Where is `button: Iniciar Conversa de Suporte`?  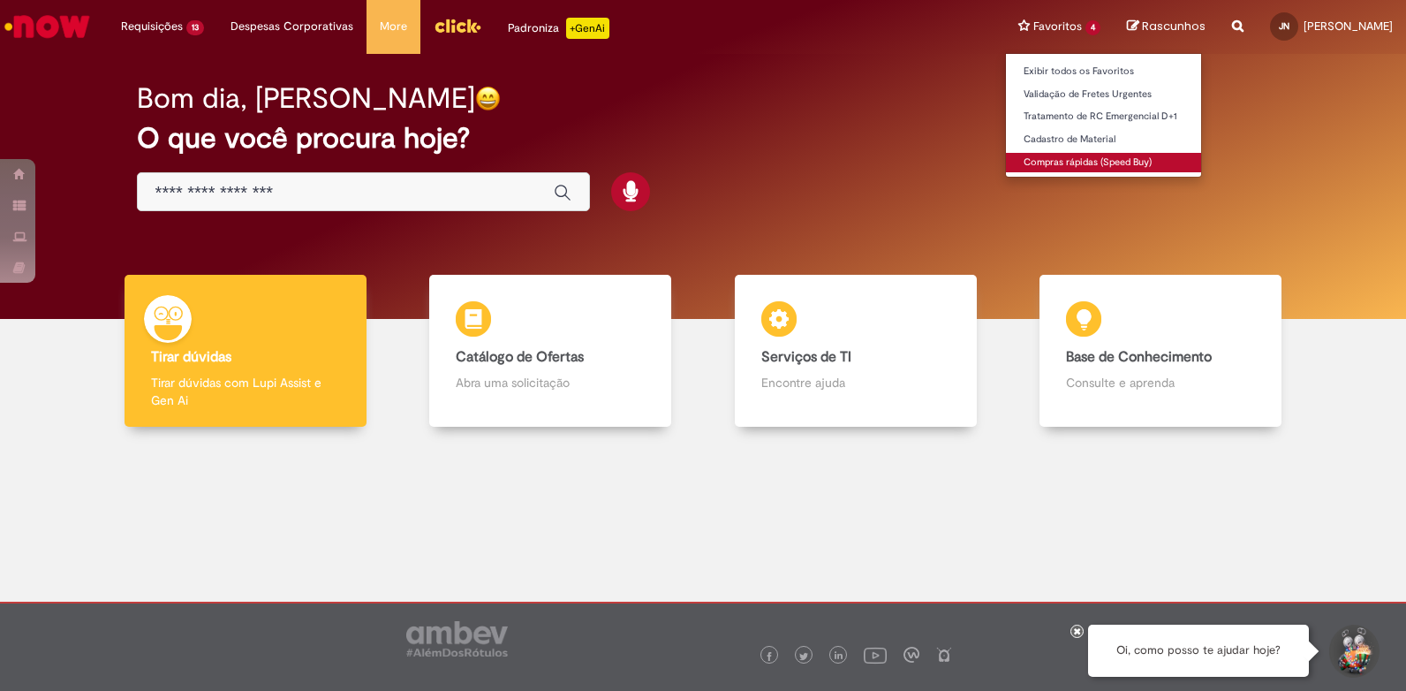
button: Iniciar Conversa de Suporte is located at coordinates (1353, 651).